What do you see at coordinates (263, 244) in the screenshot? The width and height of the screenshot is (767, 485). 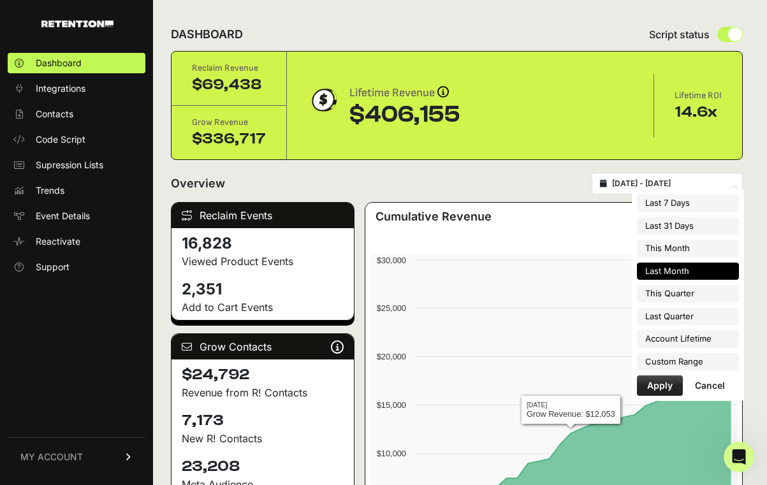 I see `h4: 16,828` at bounding box center [263, 244].